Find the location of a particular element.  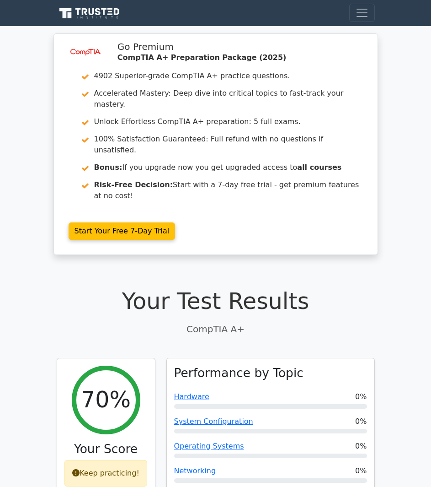

h2: 70% is located at coordinates (106, 399).